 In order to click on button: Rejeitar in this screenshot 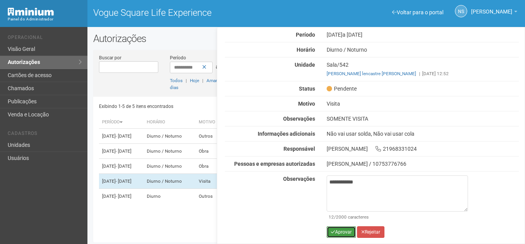, I will do `click(371, 232)`.